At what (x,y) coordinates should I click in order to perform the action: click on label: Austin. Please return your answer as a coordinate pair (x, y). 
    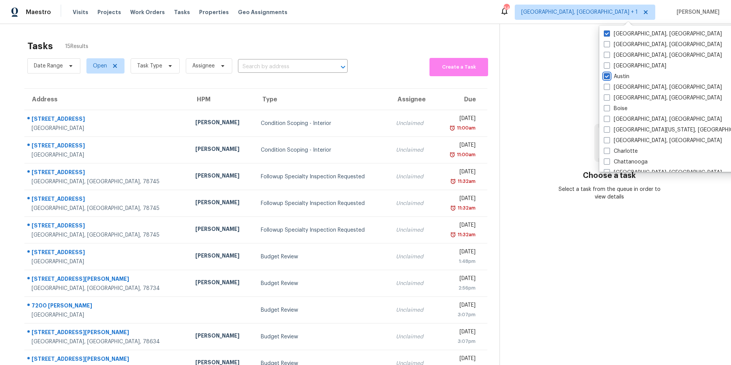
    Looking at the image, I should click on (616, 76).